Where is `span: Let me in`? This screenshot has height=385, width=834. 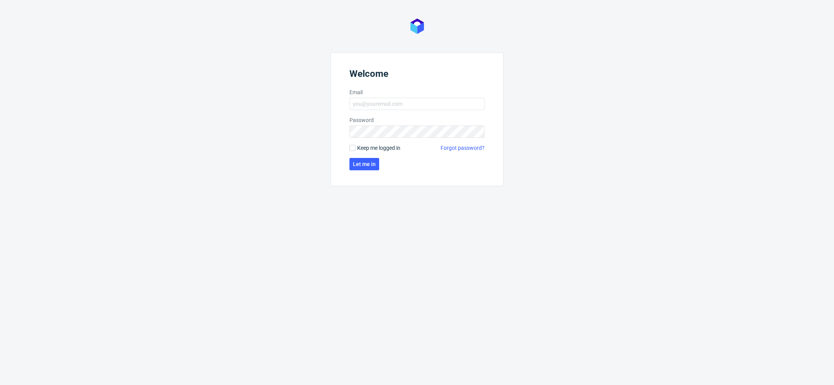
span: Let me in is located at coordinates (364, 164).